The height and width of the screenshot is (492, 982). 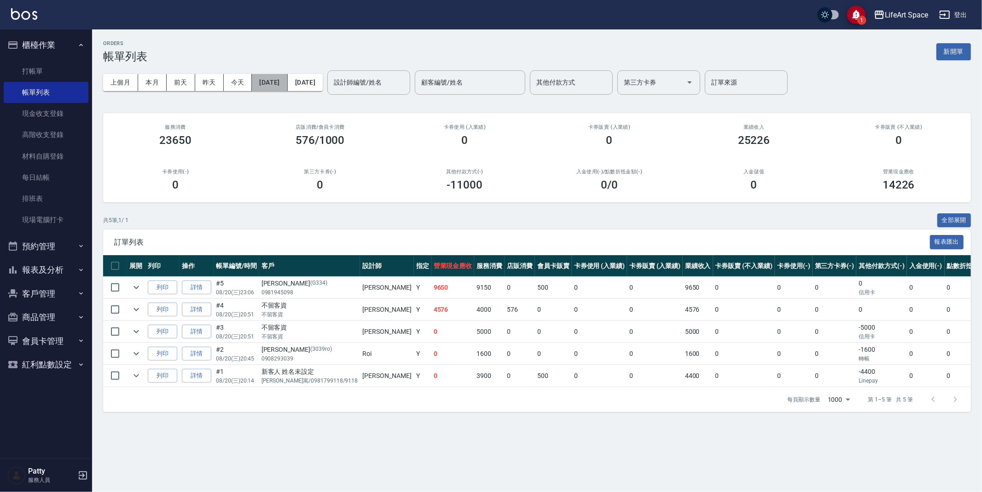 What do you see at coordinates (489, 354) in the screenshot?
I see `td: 1600` at bounding box center [489, 354].